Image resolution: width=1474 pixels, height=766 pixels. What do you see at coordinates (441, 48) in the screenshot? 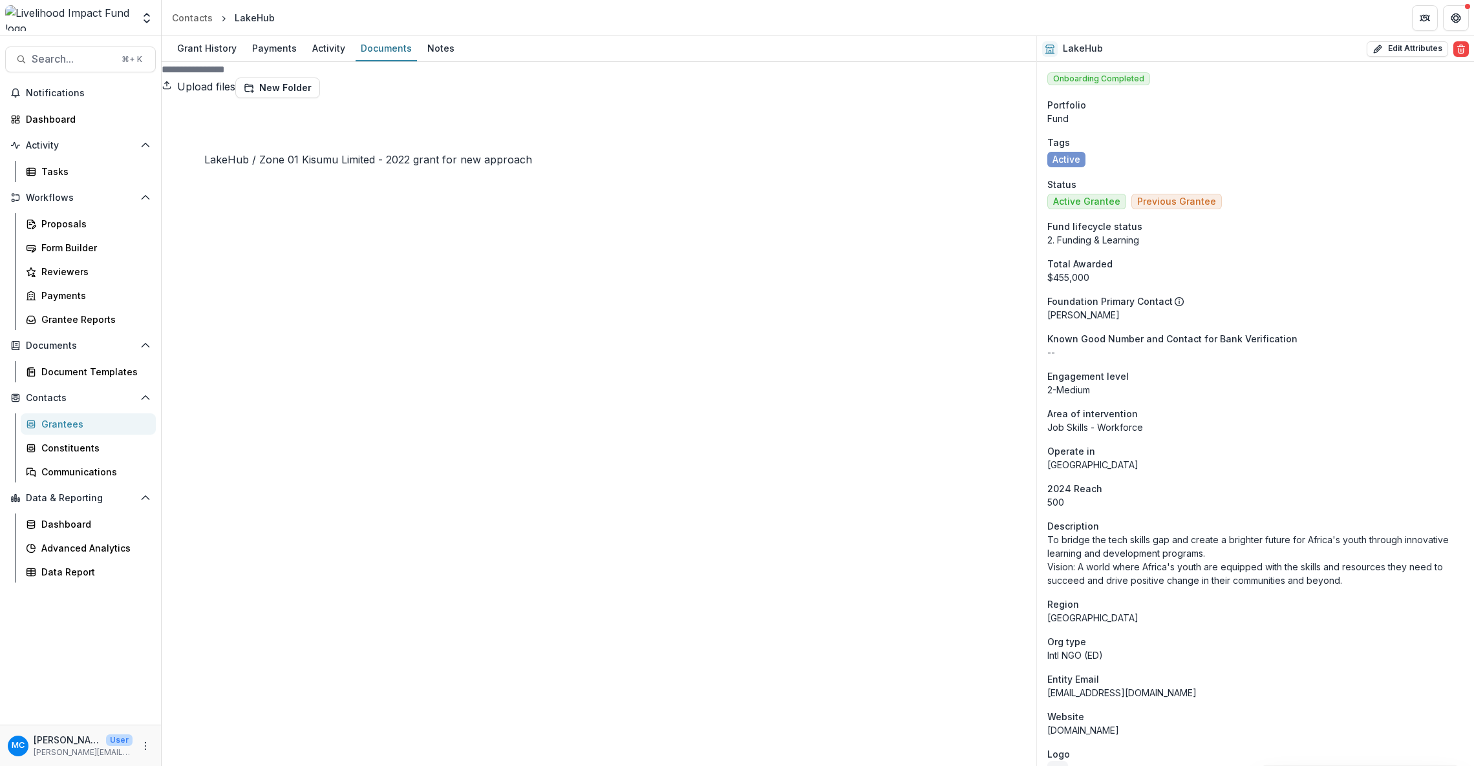
I see `a: Notes` at bounding box center [441, 48].